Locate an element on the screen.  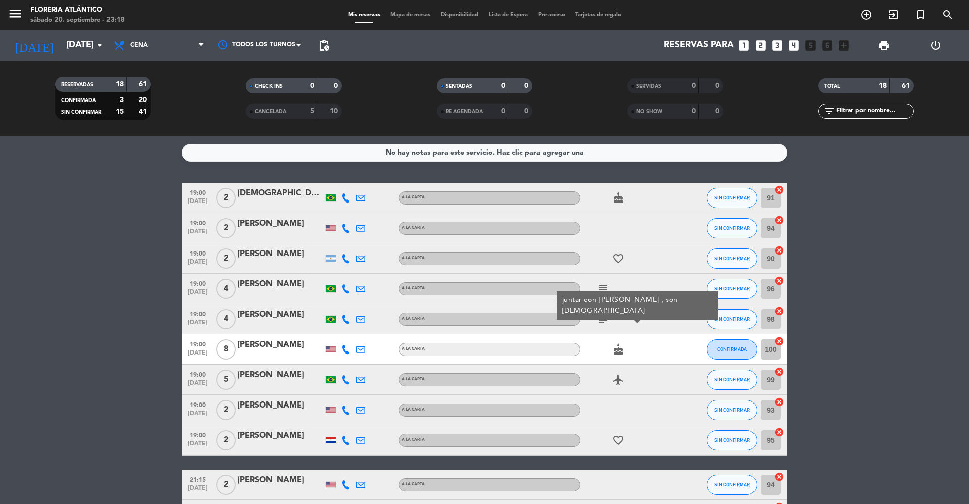
span: 8 is located at coordinates (226, 349).